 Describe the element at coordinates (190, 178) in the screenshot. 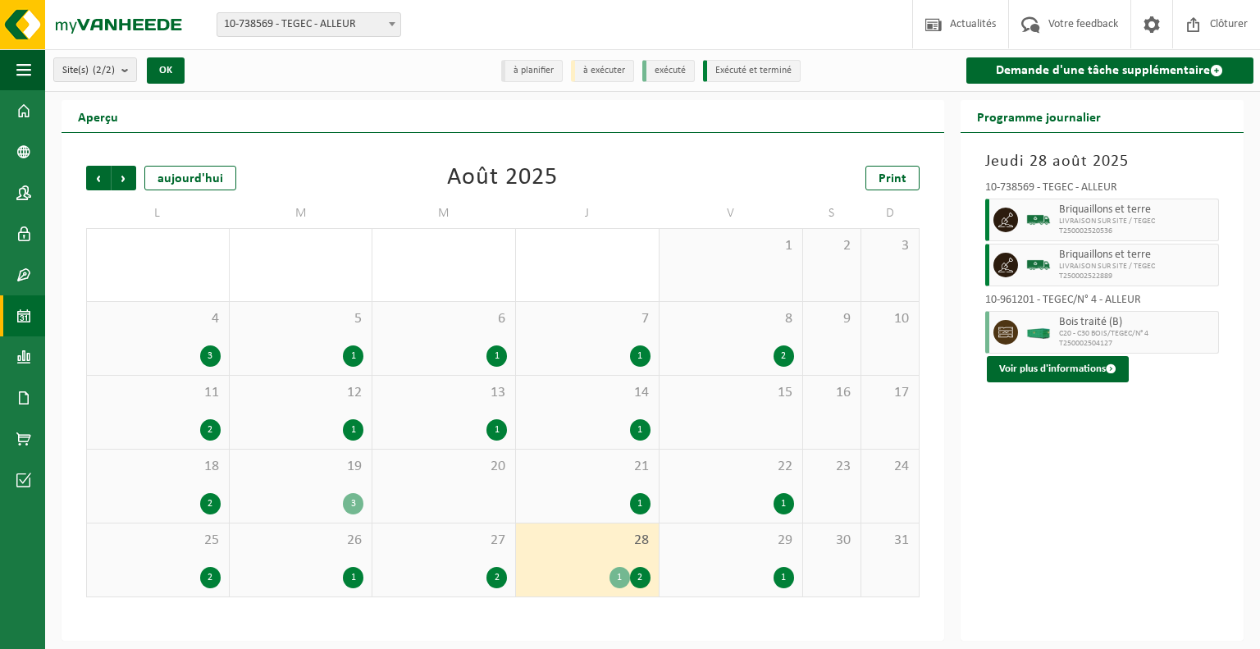

I see `div: aujourd'hui` at that location.